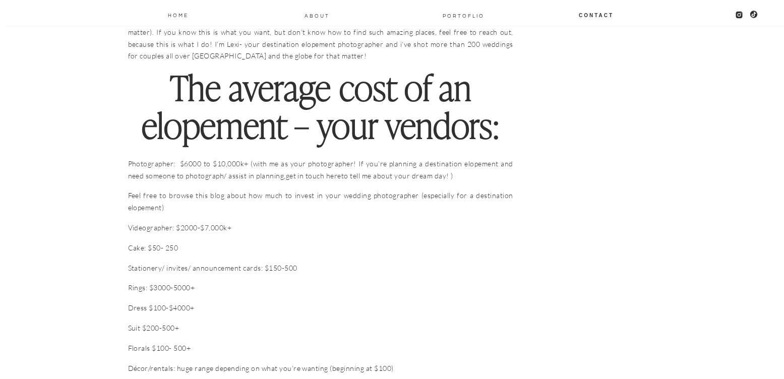 This screenshot has width=784, height=379. What do you see at coordinates (317, 15) in the screenshot?
I see `a: About` at bounding box center [317, 15].